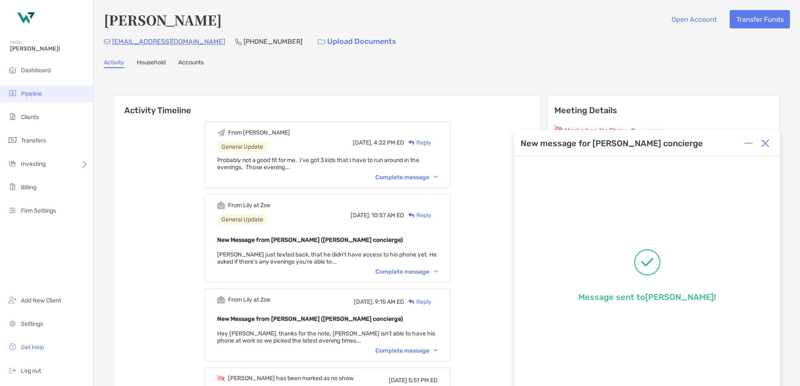 Image resolution: width=800 pixels, height=386 pixels. Describe the element at coordinates (765, 143) in the screenshot. I see `img: Close` at that location.